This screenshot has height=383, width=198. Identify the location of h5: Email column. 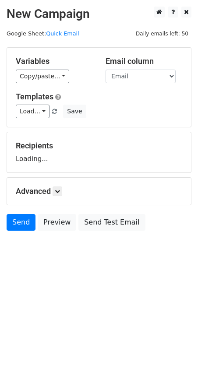
(144, 61).